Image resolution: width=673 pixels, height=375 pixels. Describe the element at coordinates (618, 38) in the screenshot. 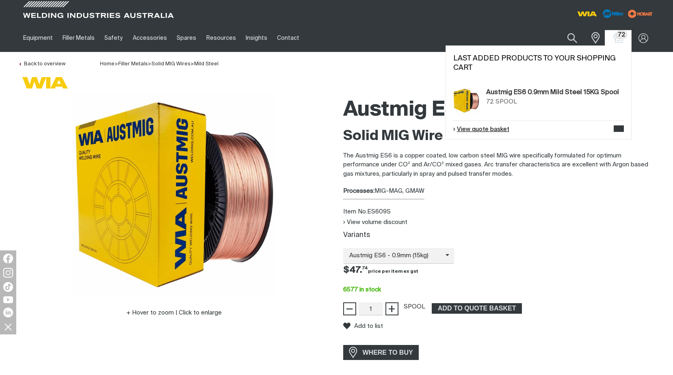

I see `a: Shopping cart (72 product(s))` at that location.